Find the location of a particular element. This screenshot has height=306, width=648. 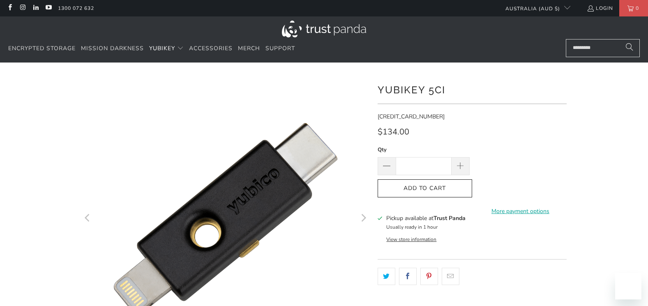

input: Search... is located at coordinates (603, 48).